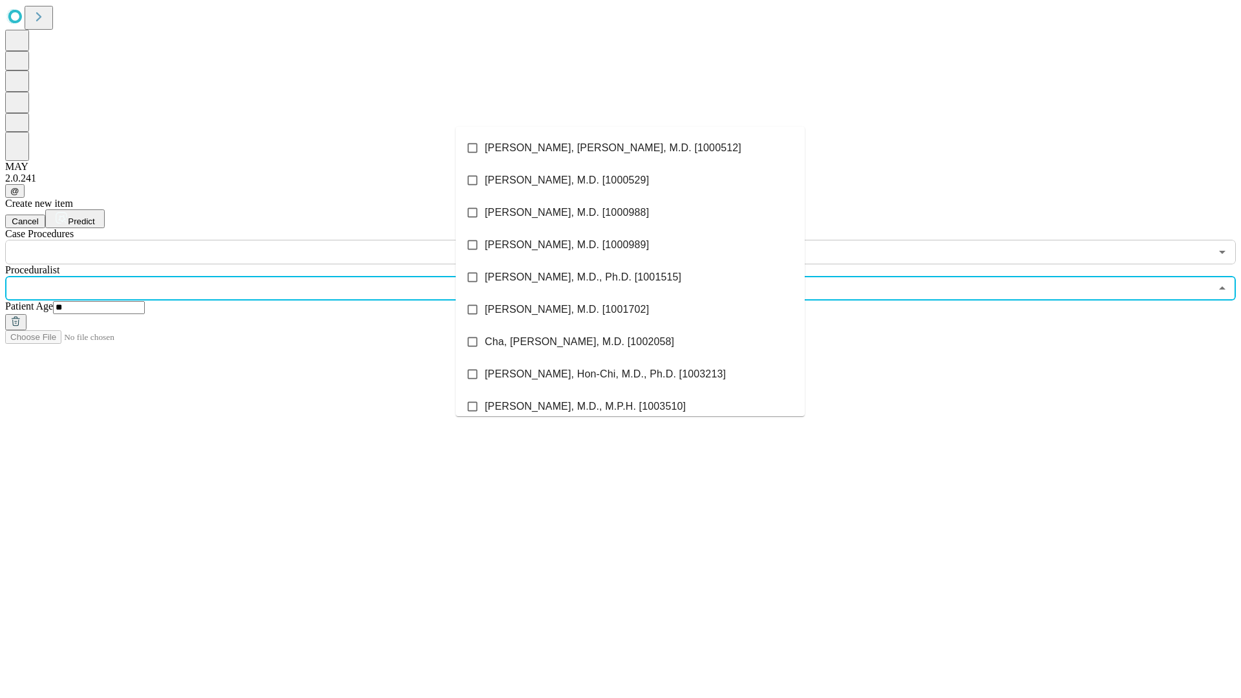  What do you see at coordinates (25, 221) in the screenshot?
I see `span: Cancel` at bounding box center [25, 221].